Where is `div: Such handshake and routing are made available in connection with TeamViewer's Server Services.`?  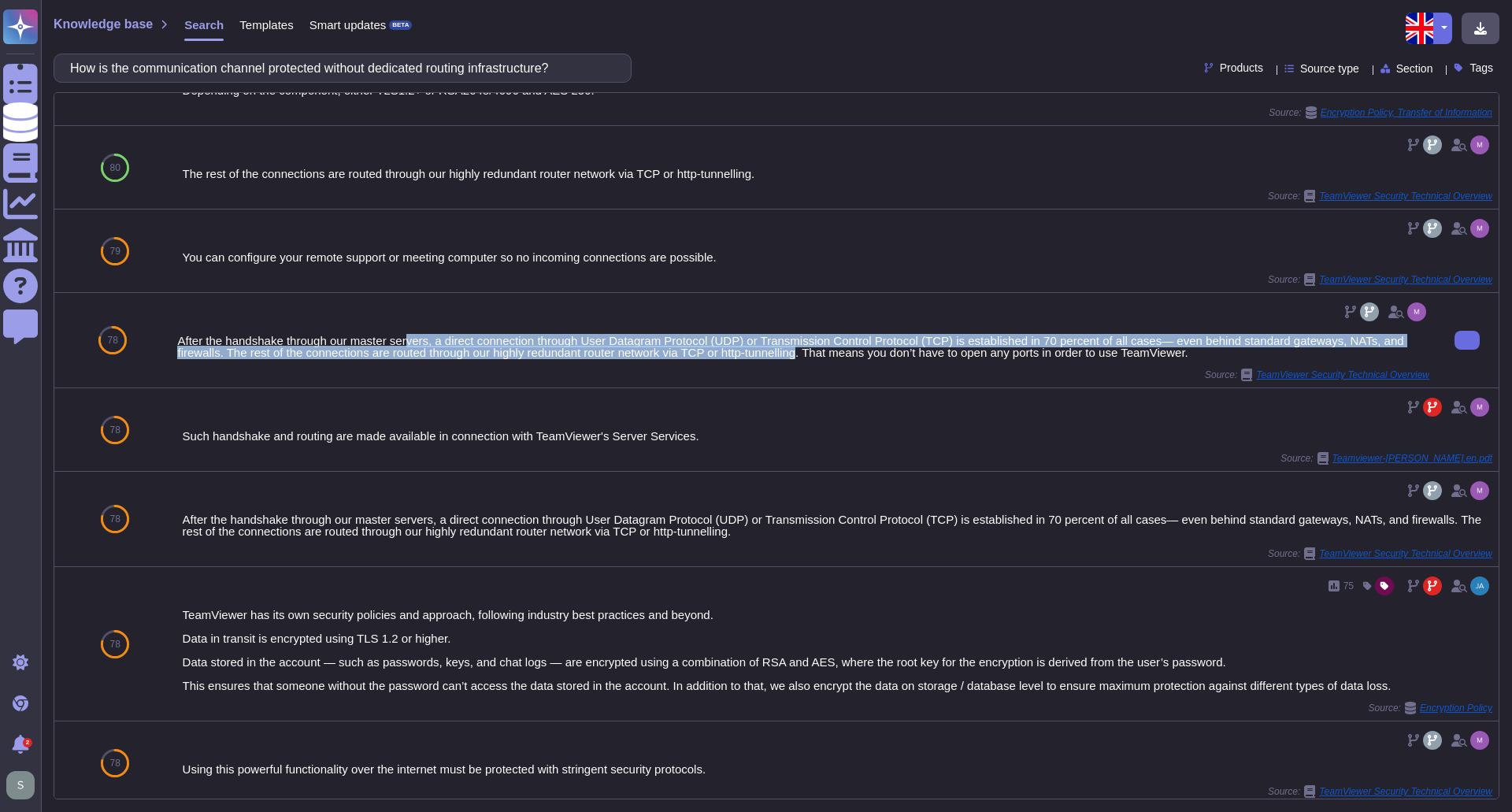
div: Such handshake and routing are made available in connection with TeamViewer's Server Services. is located at coordinates (837, 436).